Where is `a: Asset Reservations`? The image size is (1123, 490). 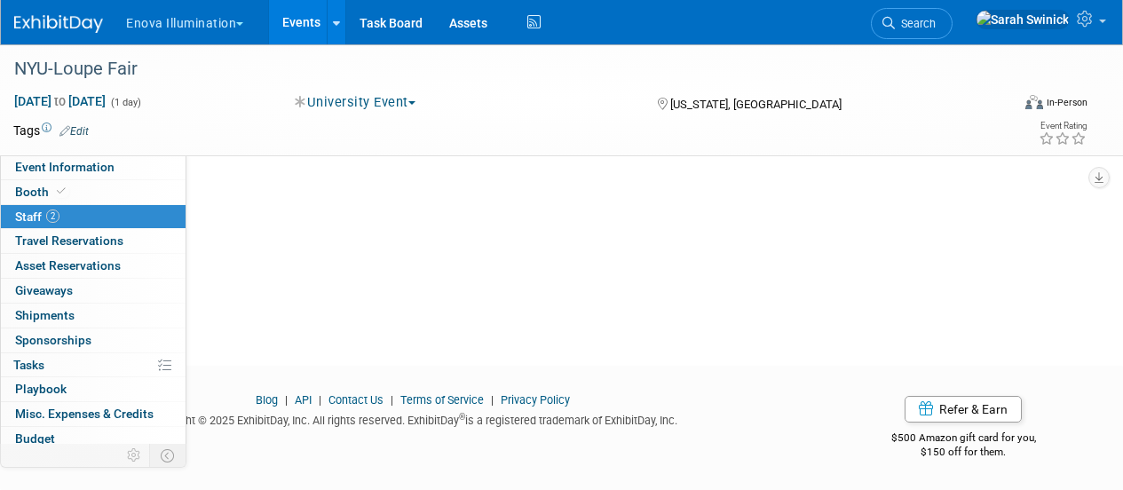
a: Asset Reservations is located at coordinates (93, 266).